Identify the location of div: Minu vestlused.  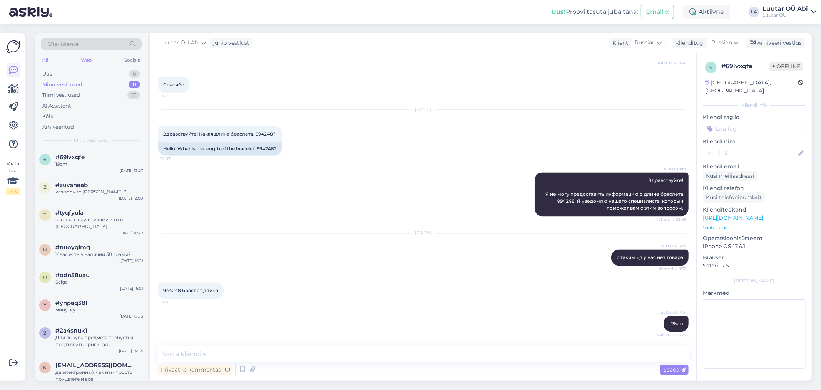
(62, 85).